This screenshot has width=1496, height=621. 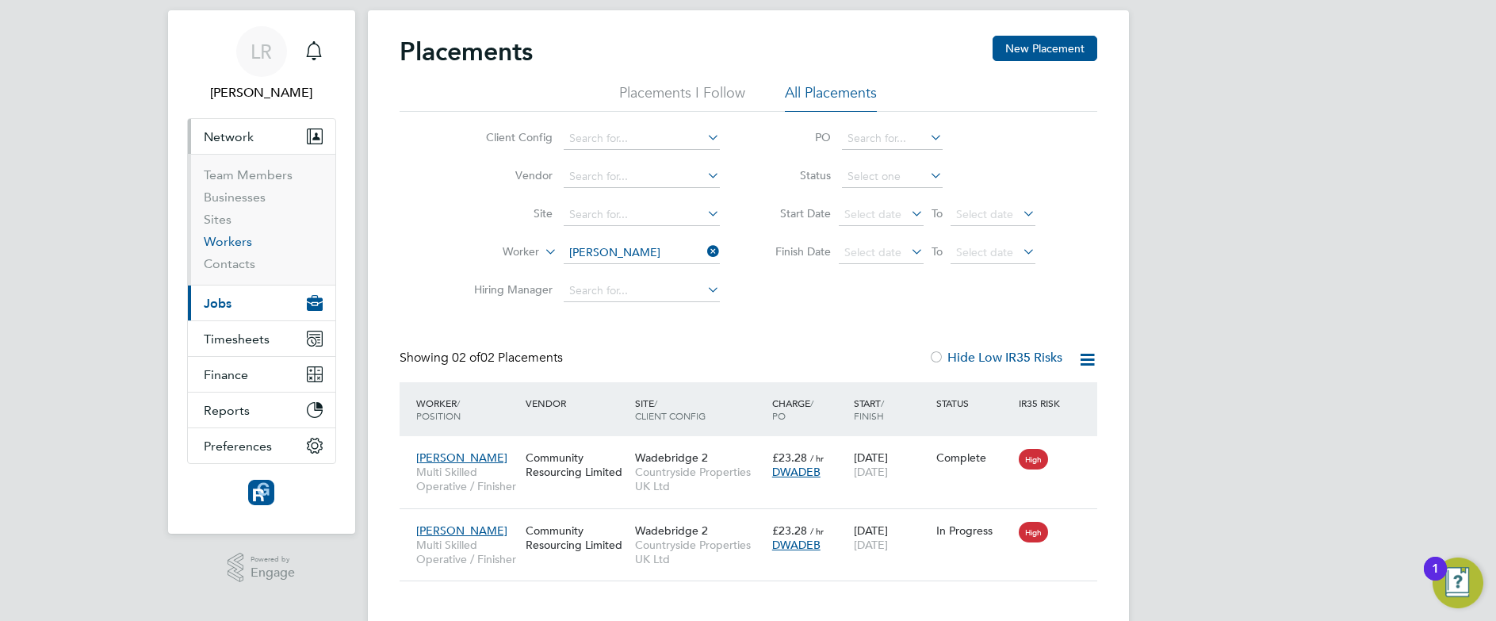 I want to click on button: Open Resource Center, 1 new notification, so click(x=1458, y=583).